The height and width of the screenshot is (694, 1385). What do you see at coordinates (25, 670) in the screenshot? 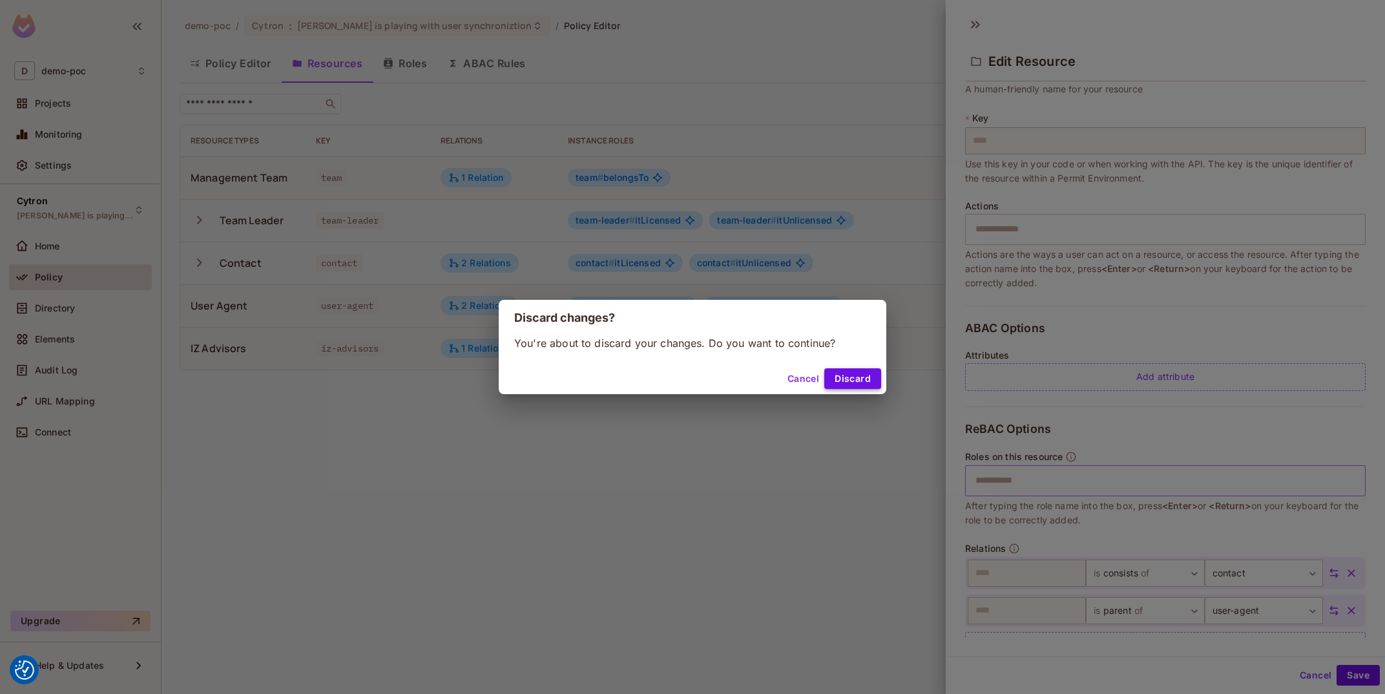
I see `img: Revisit consent button` at bounding box center [25, 670].